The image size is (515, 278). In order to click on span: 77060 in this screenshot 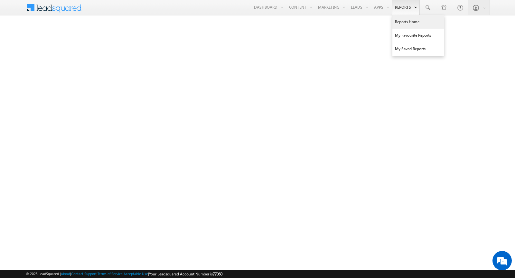, I will do `click(218, 274)`.